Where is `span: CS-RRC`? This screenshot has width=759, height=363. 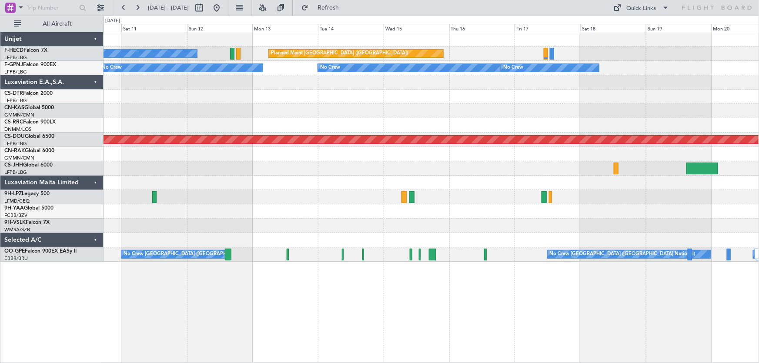
span: CS-RRC is located at coordinates (13, 122).